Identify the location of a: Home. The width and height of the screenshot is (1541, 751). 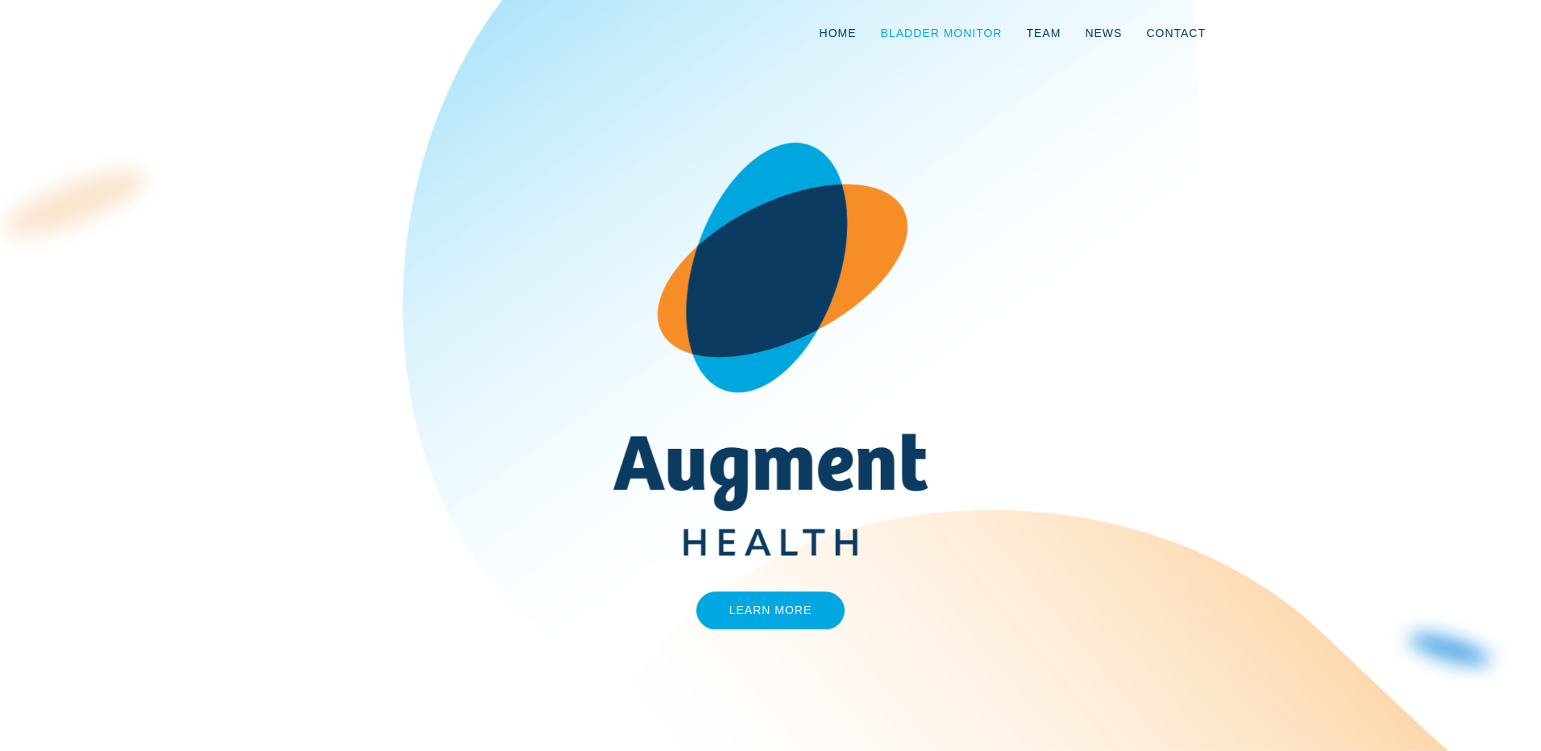
(838, 33).